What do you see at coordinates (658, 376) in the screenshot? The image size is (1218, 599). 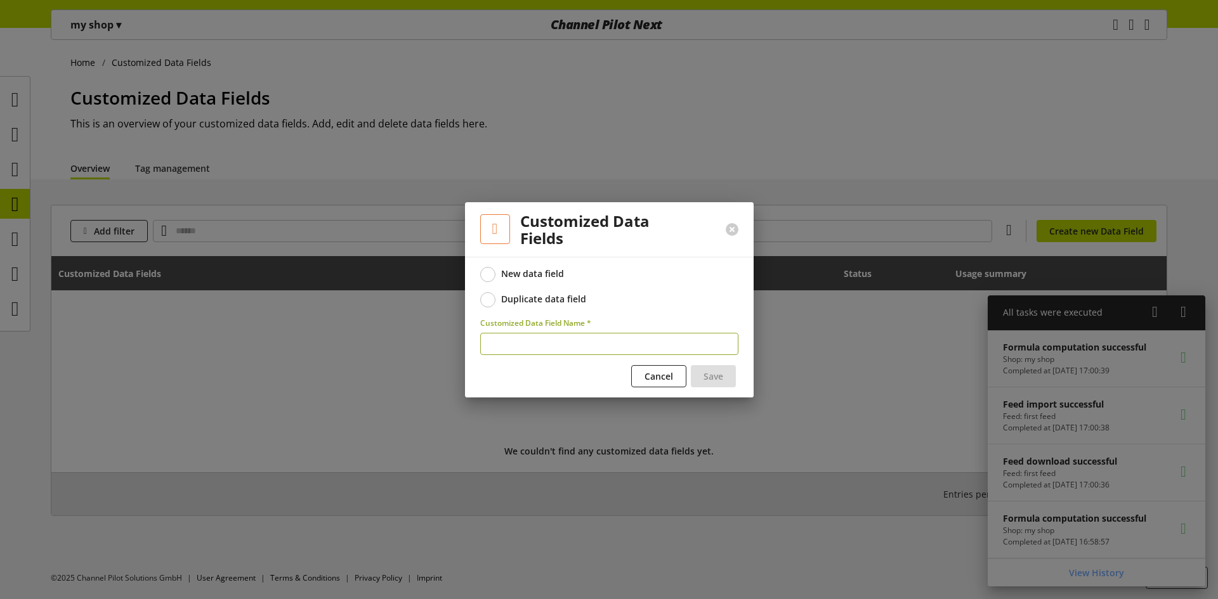 I see `button: Cancel` at bounding box center [658, 376].